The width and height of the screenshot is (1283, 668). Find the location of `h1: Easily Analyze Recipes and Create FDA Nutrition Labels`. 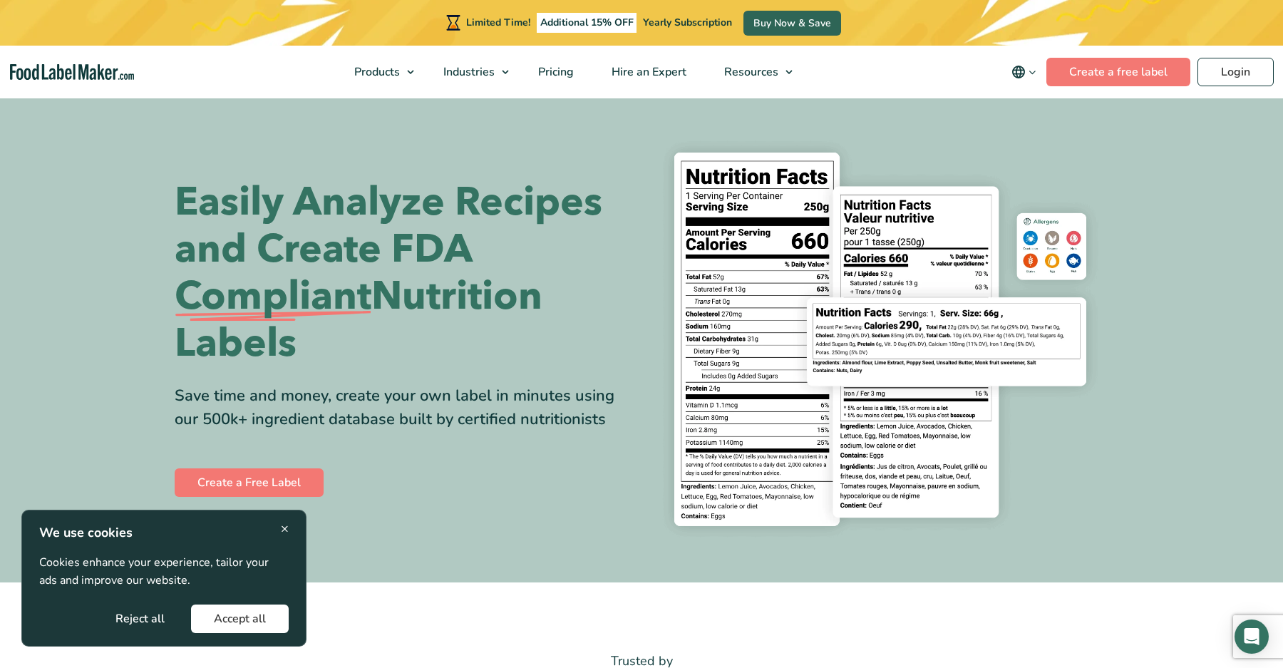

h1: Easily Analyze Recipes and Create FDA Nutrition Labels is located at coordinates (403, 273).